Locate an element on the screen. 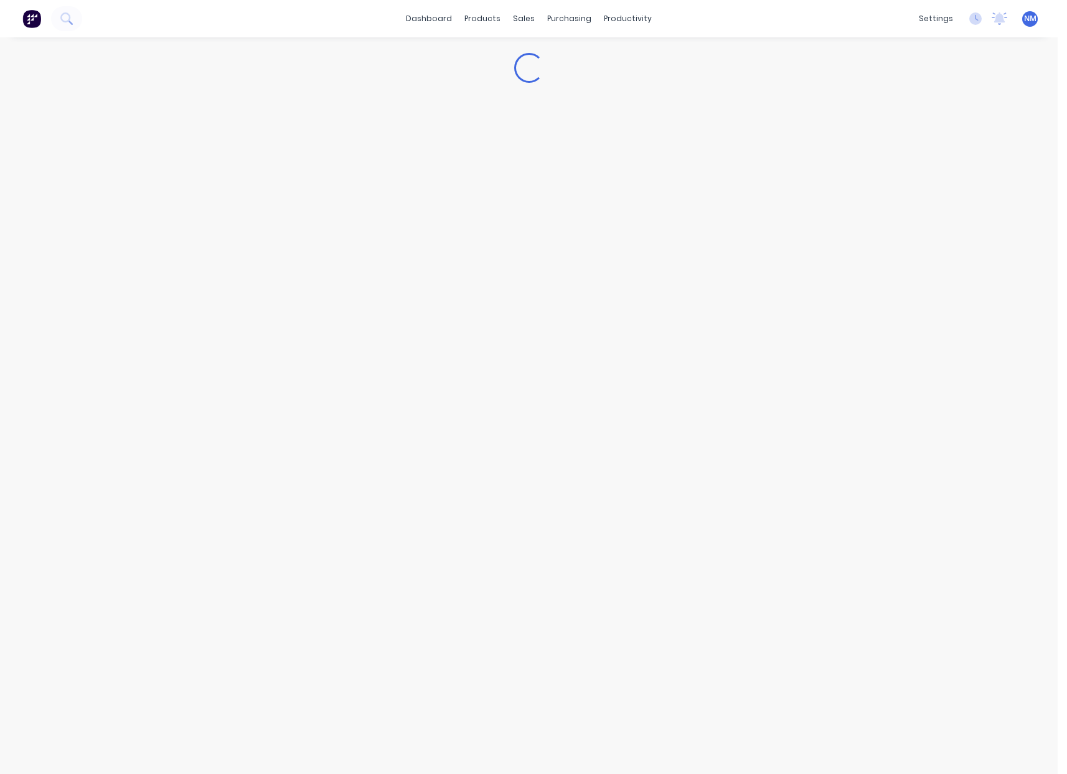  span: NM is located at coordinates (1031, 19).